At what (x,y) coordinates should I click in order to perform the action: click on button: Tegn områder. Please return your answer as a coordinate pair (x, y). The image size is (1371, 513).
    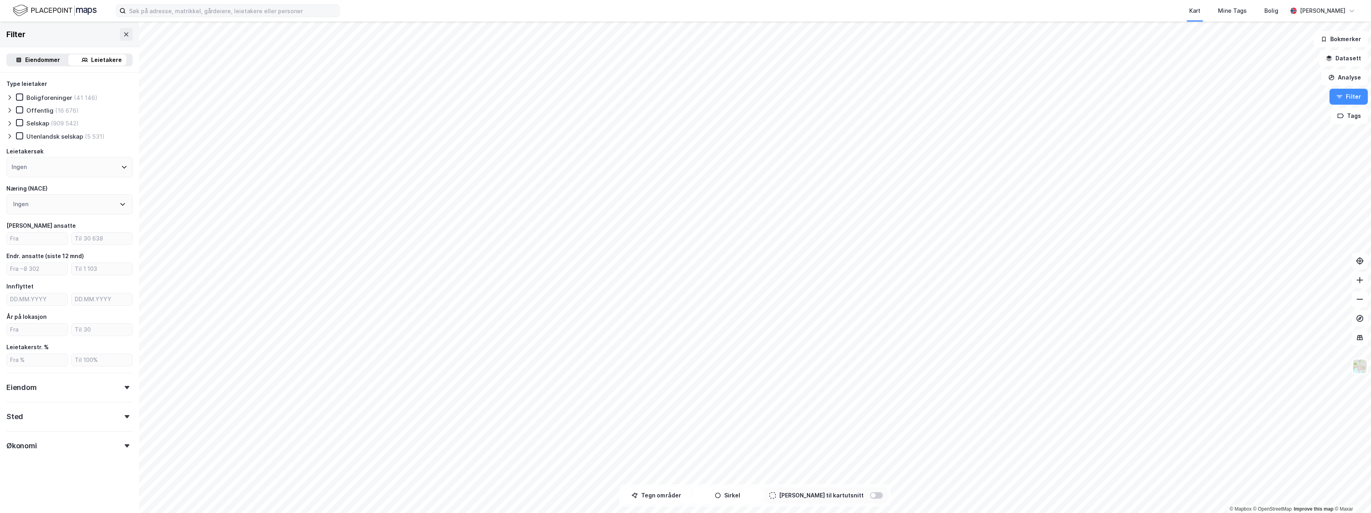
    Looking at the image, I should click on (656, 495).